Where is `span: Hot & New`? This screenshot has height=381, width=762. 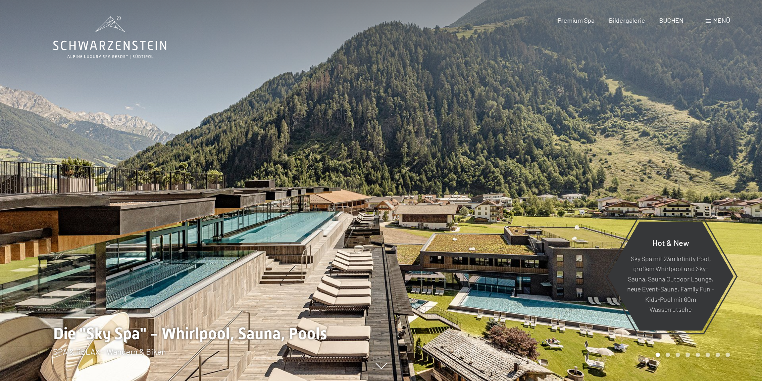
span: Hot & New is located at coordinates (671, 243).